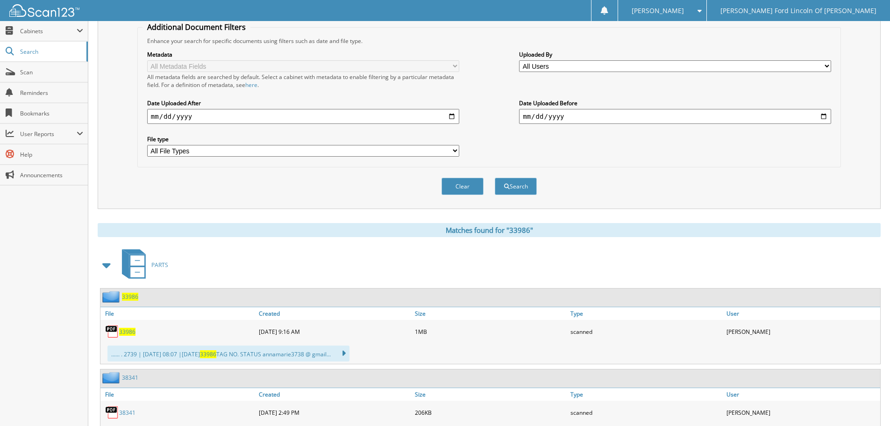  What do you see at coordinates (51, 175) in the screenshot?
I see `span: Announcements` at bounding box center [51, 175].